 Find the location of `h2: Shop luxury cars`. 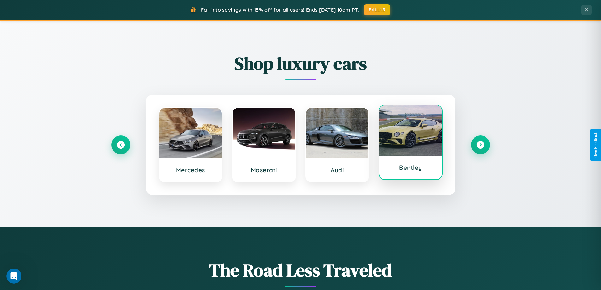

h2: Shop luxury cars is located at coordinates (301, 63).